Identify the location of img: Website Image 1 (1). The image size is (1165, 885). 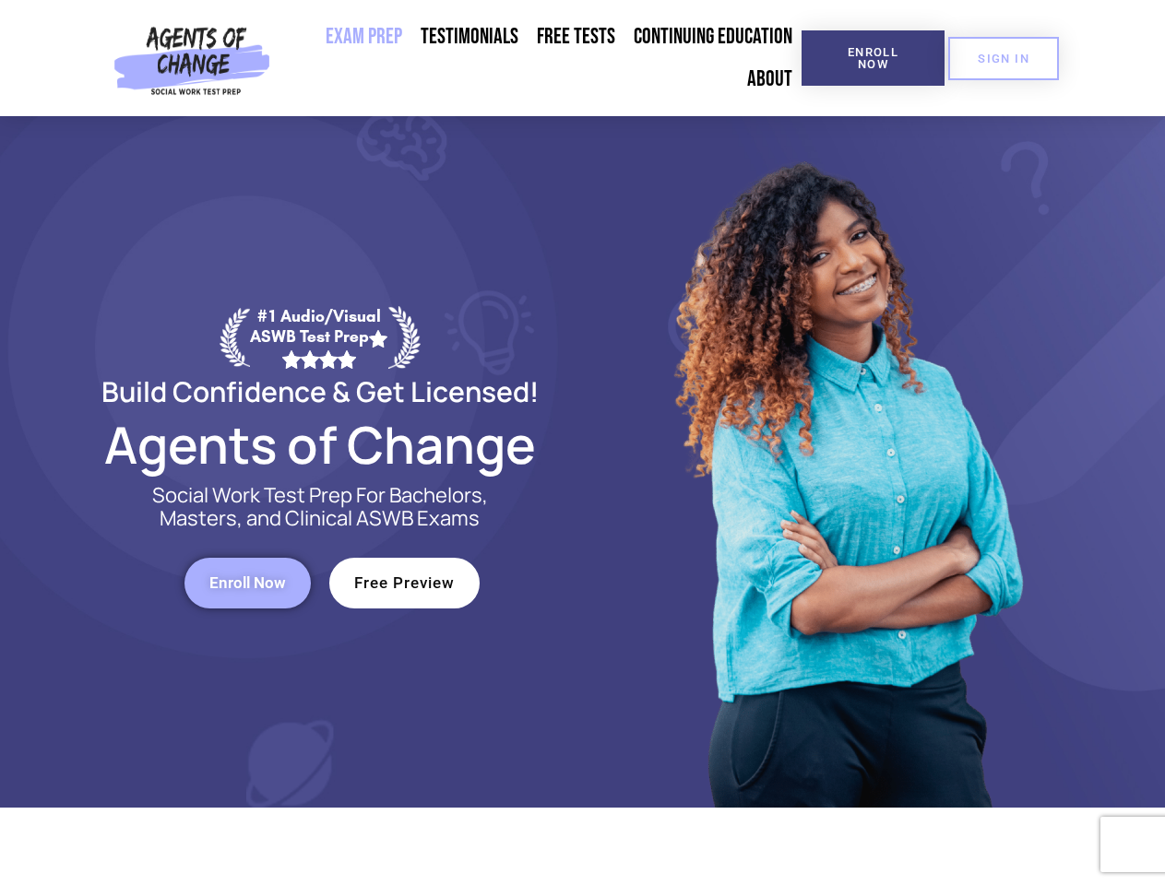
(846, 462).